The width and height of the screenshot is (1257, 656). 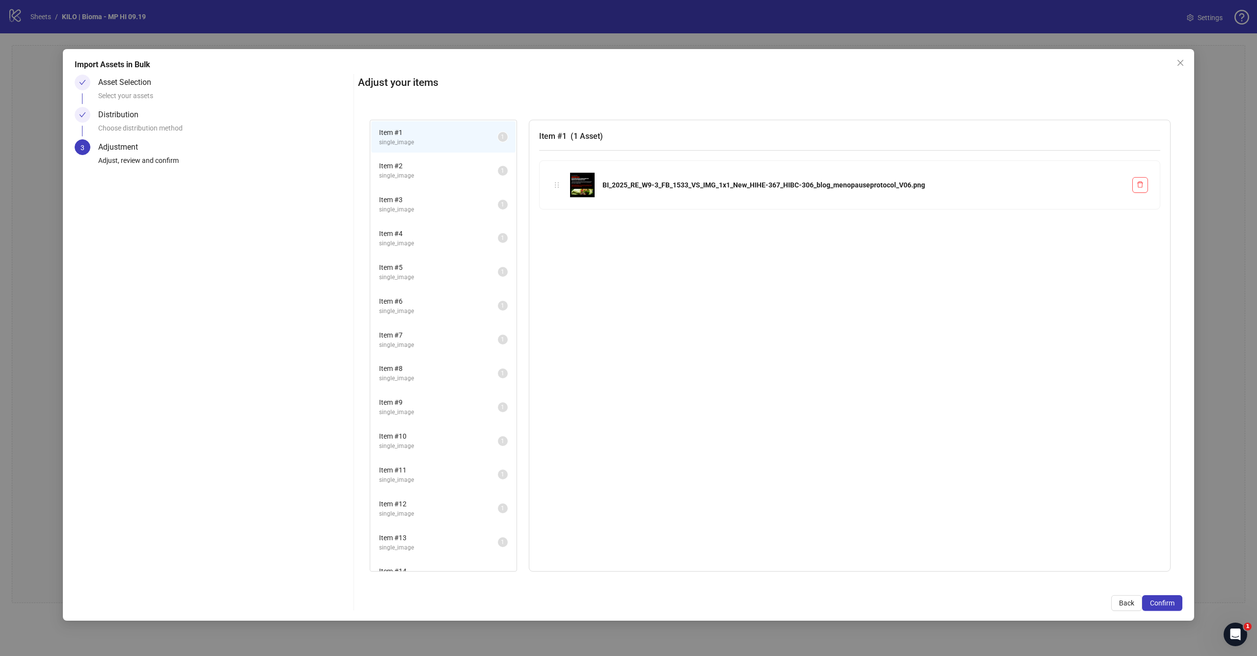 I want to click on h2: Adjust your items, so click(x=770, y=82).